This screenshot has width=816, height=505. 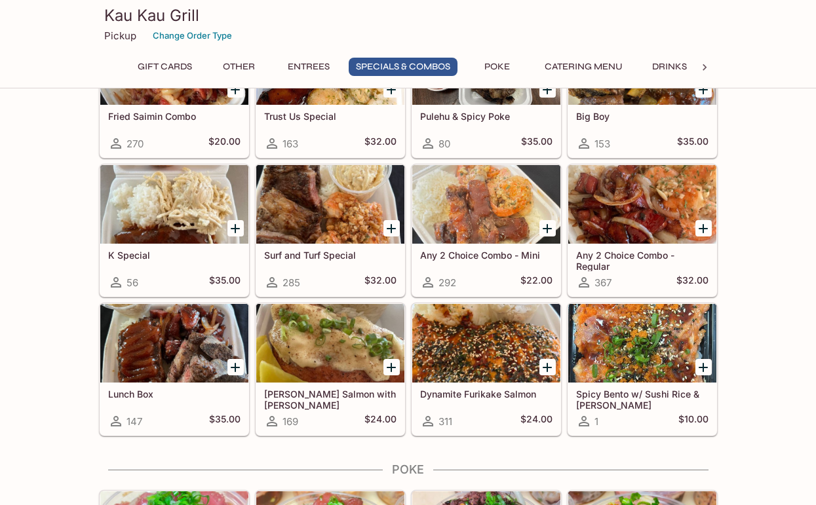 I want to click on button: Add Surf and Turf Special, so click(x=391, y=228).